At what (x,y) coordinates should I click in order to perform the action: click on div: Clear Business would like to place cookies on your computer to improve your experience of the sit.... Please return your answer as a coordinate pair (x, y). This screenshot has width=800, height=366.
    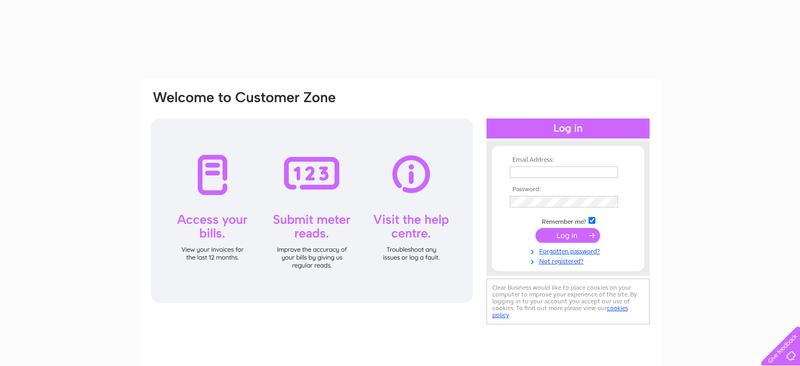
    Looking at the image, I should click on (568, 301).